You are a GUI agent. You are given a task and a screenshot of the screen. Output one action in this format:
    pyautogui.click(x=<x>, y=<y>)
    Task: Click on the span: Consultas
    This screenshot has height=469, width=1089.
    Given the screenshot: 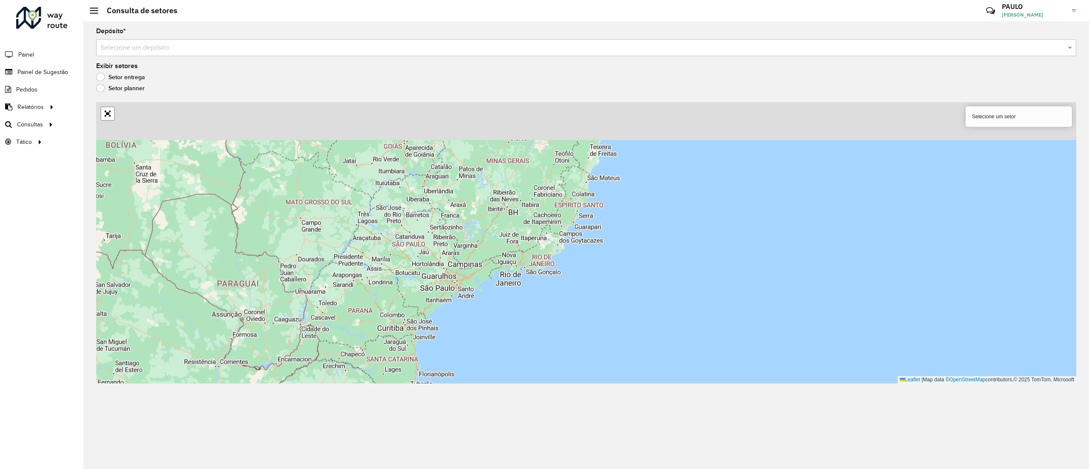 What is the action you would take?
    pyautogui.click(x=30, y=124)
    